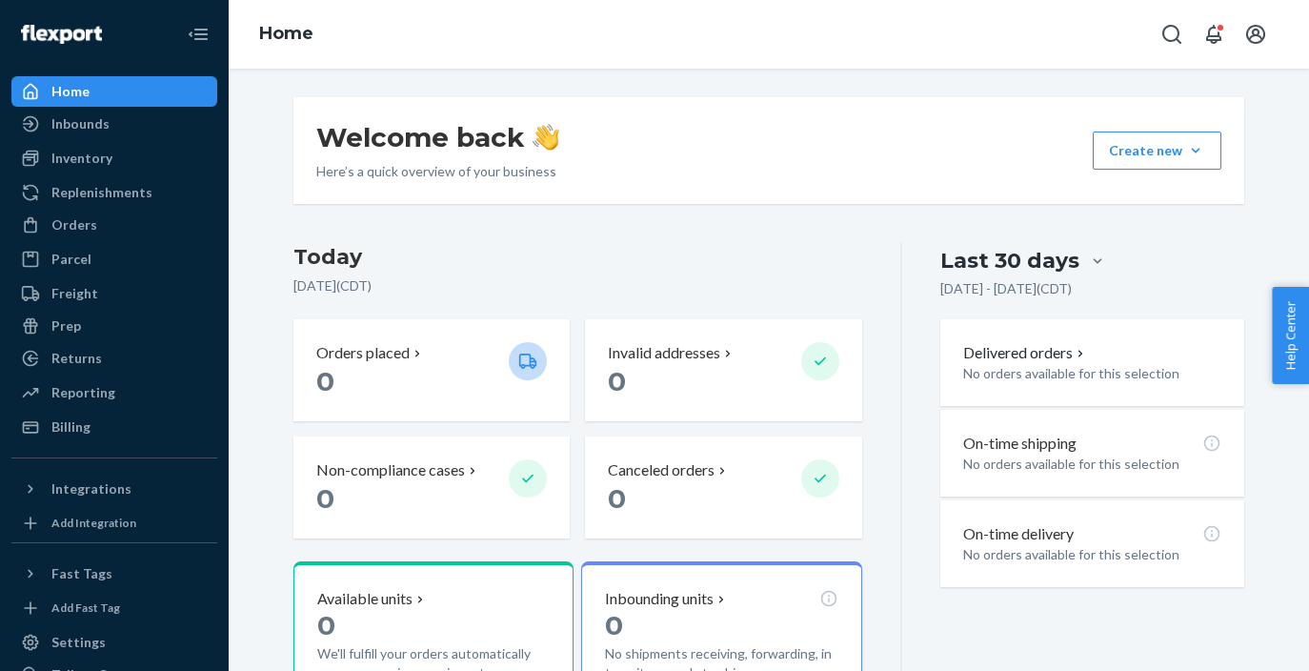  What do you see at coordinates (114, 293) in the screenshot?
I see `a: Freight` at bounding box center [114, 293].